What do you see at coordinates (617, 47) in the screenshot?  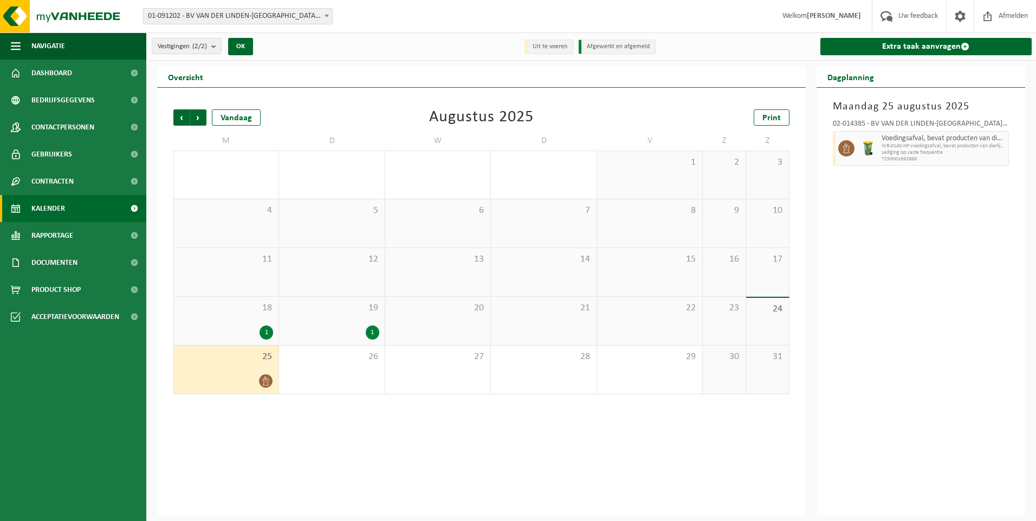 I see `li: Afgewerkt en afgemeld` at bounding box center [617, 47].